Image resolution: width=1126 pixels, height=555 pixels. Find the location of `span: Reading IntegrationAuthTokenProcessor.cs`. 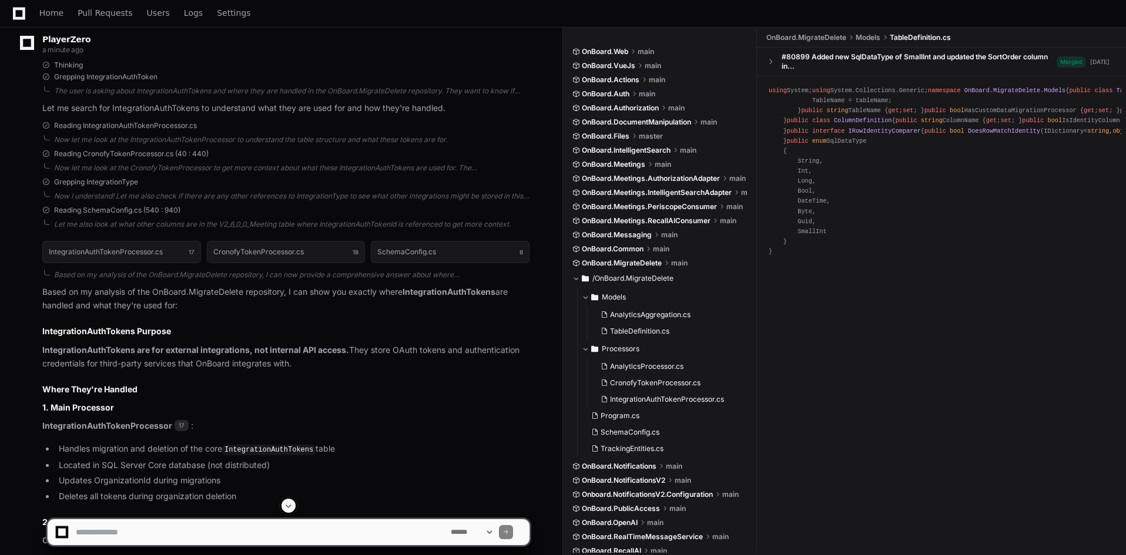

span: Reading IntegrationAuthTokenProcessor.cs is located at coordinates (125, 126).